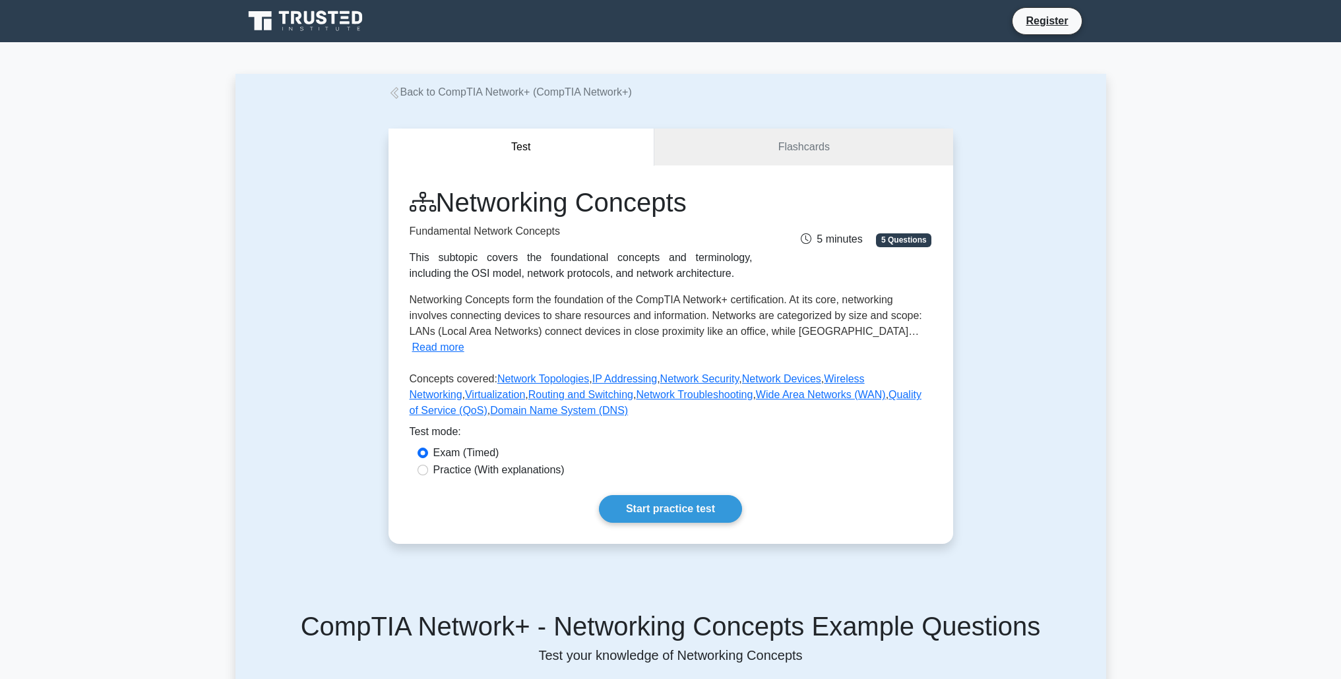  I want to click on p: Test your knowledge of Networking Concepts, so click(671, 656).